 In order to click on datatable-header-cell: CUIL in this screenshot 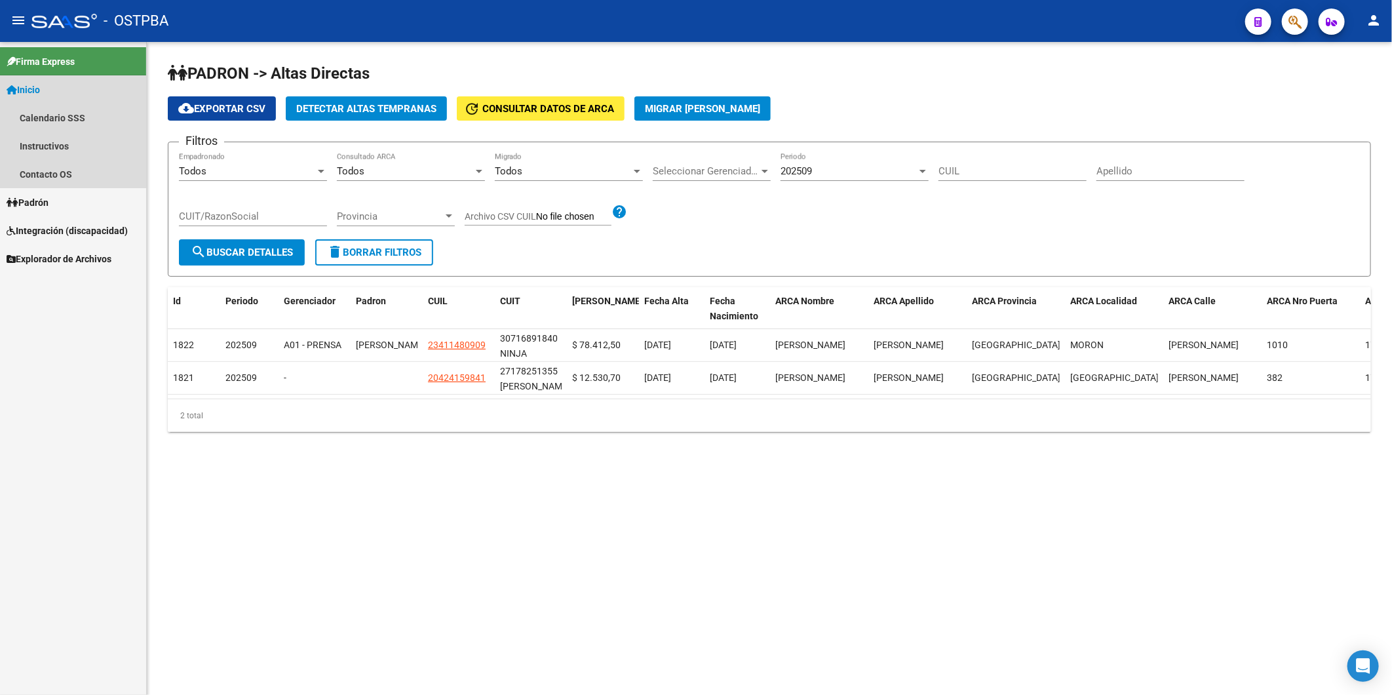, I will do `click(459, 309)`.